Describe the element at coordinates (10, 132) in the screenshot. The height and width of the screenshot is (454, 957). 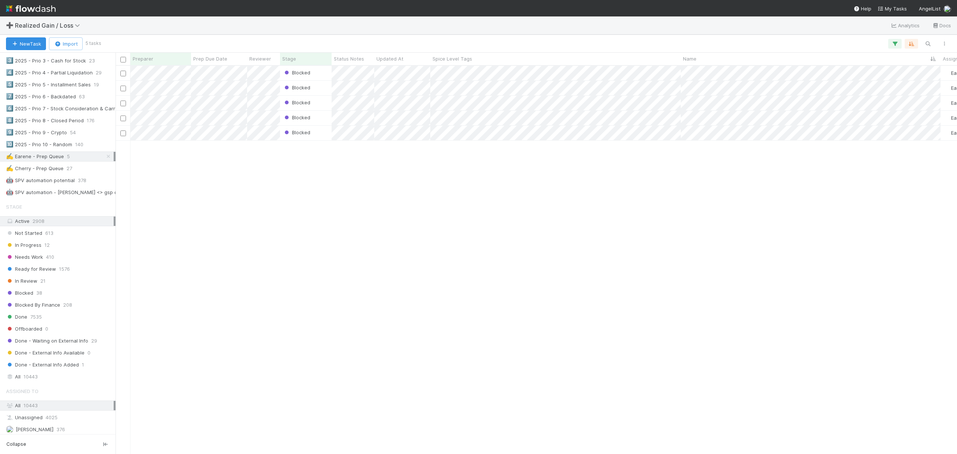
I see `span: 9️⃣` at that location.